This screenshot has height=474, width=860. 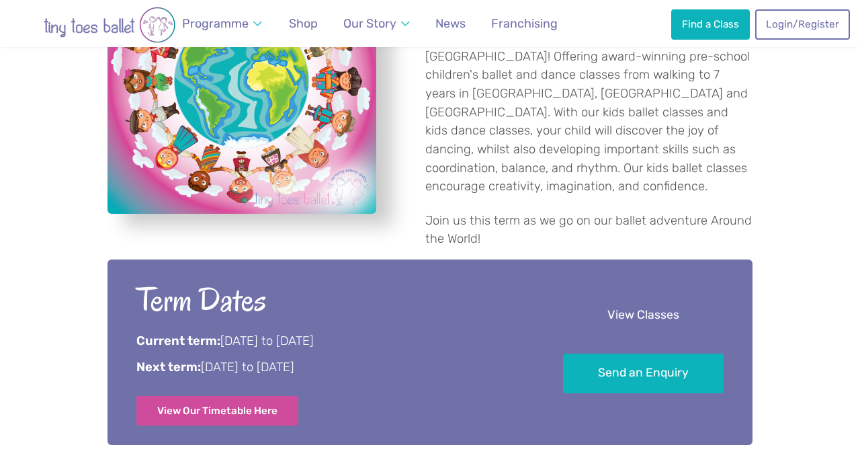 What do you see at coordinates (450, 23) in the screenshot?
I see `span: News` at bounding box center [450, 23].